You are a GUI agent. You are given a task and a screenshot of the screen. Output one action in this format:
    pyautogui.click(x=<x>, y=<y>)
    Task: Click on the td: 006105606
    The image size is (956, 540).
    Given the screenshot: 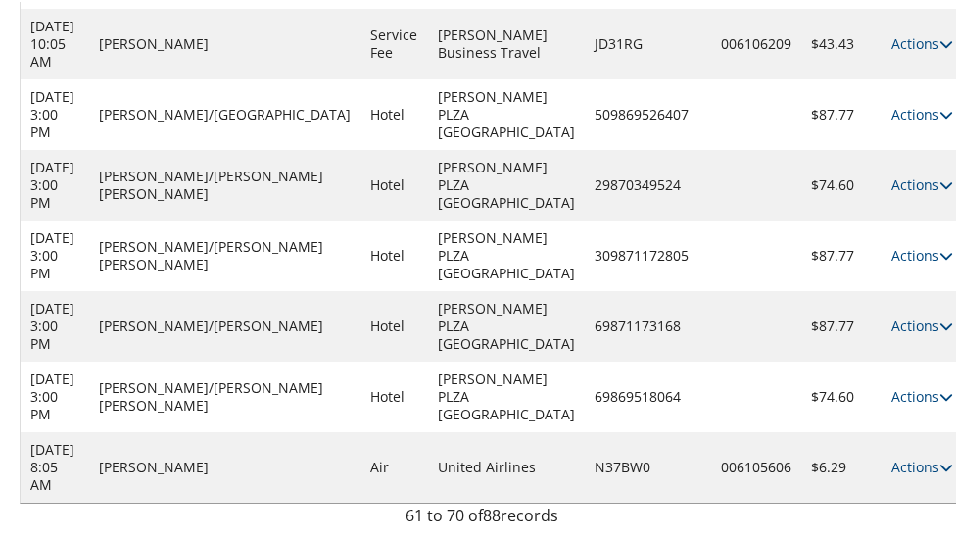 What is the action you would take?
    pyautogui.click(x=756, y=465)
    